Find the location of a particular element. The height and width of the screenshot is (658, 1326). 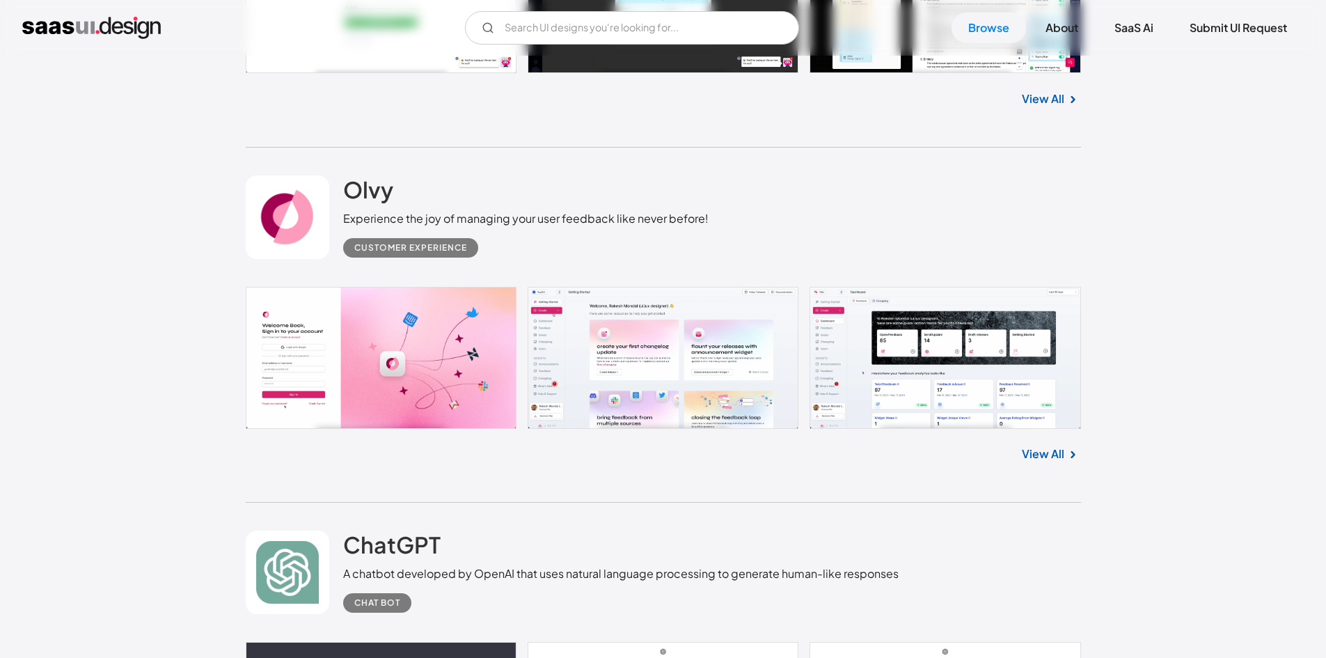

a: Olvy is located at coordinates (368, 193).